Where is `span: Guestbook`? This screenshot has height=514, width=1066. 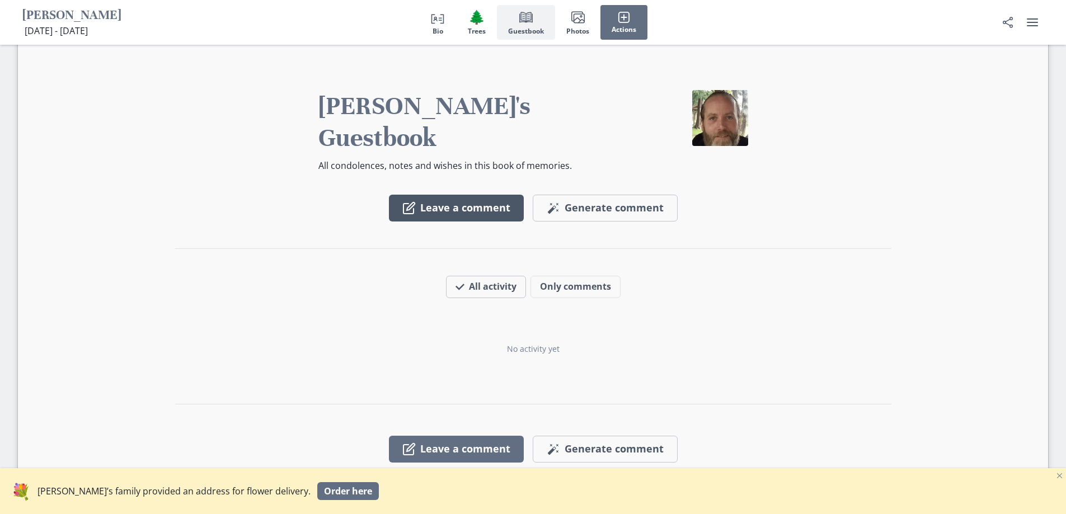
span: Guestbook is located at coordinates (526, 31).